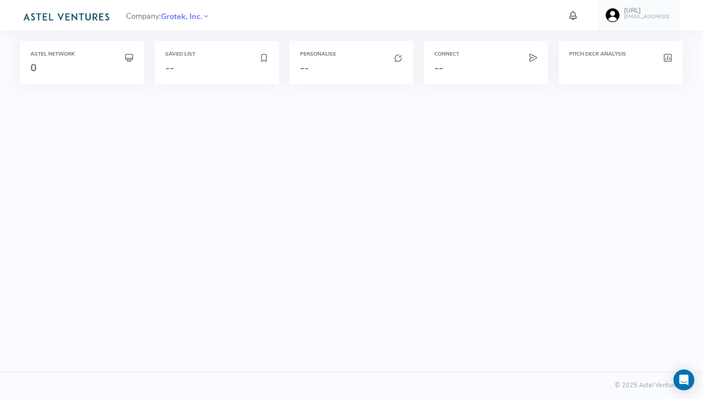 The image size is (703, 399). I want to click on img: user-image, so click(613, 15).